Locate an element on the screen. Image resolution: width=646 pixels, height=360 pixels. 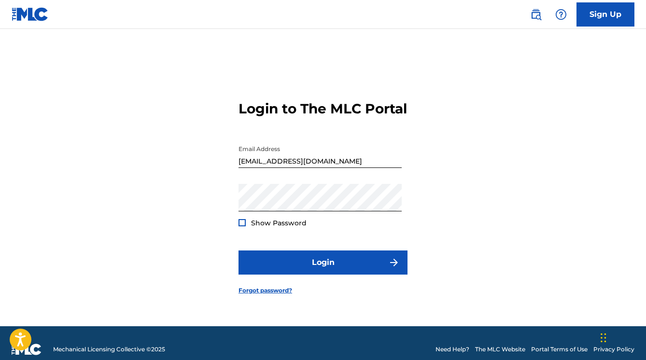
img: f7272a7cc735f4ea7f67.svg is located at coordinates (394, 263).